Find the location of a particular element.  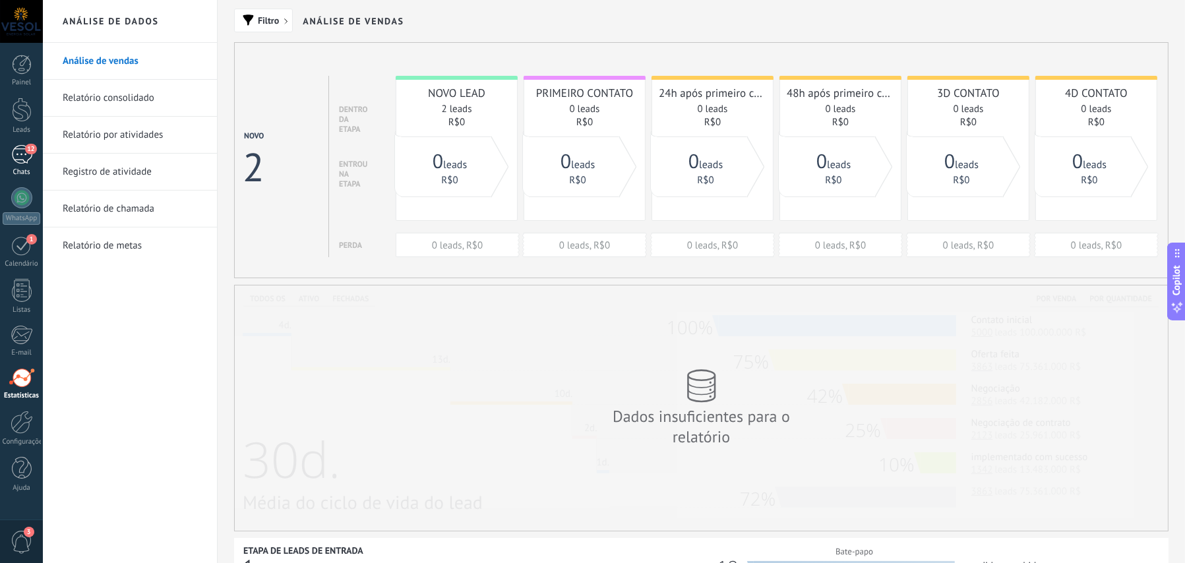

li: Análise de vendas is located at coordinates (130, 61).